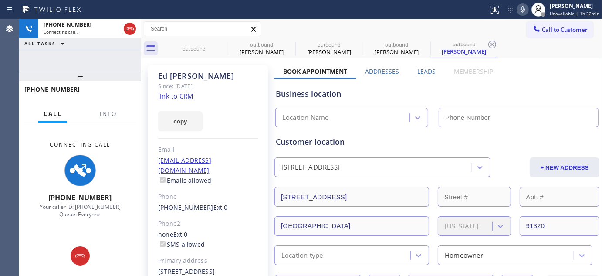 This screenshot has height=276, width=602. Describe the element at coordinates (208, 149) in the screenshot. I see `div: Email` at that location.